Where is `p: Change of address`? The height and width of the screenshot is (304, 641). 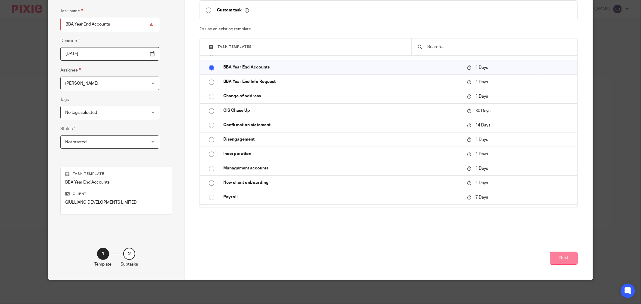 p: Change of address is located at coordinates (342, 96).